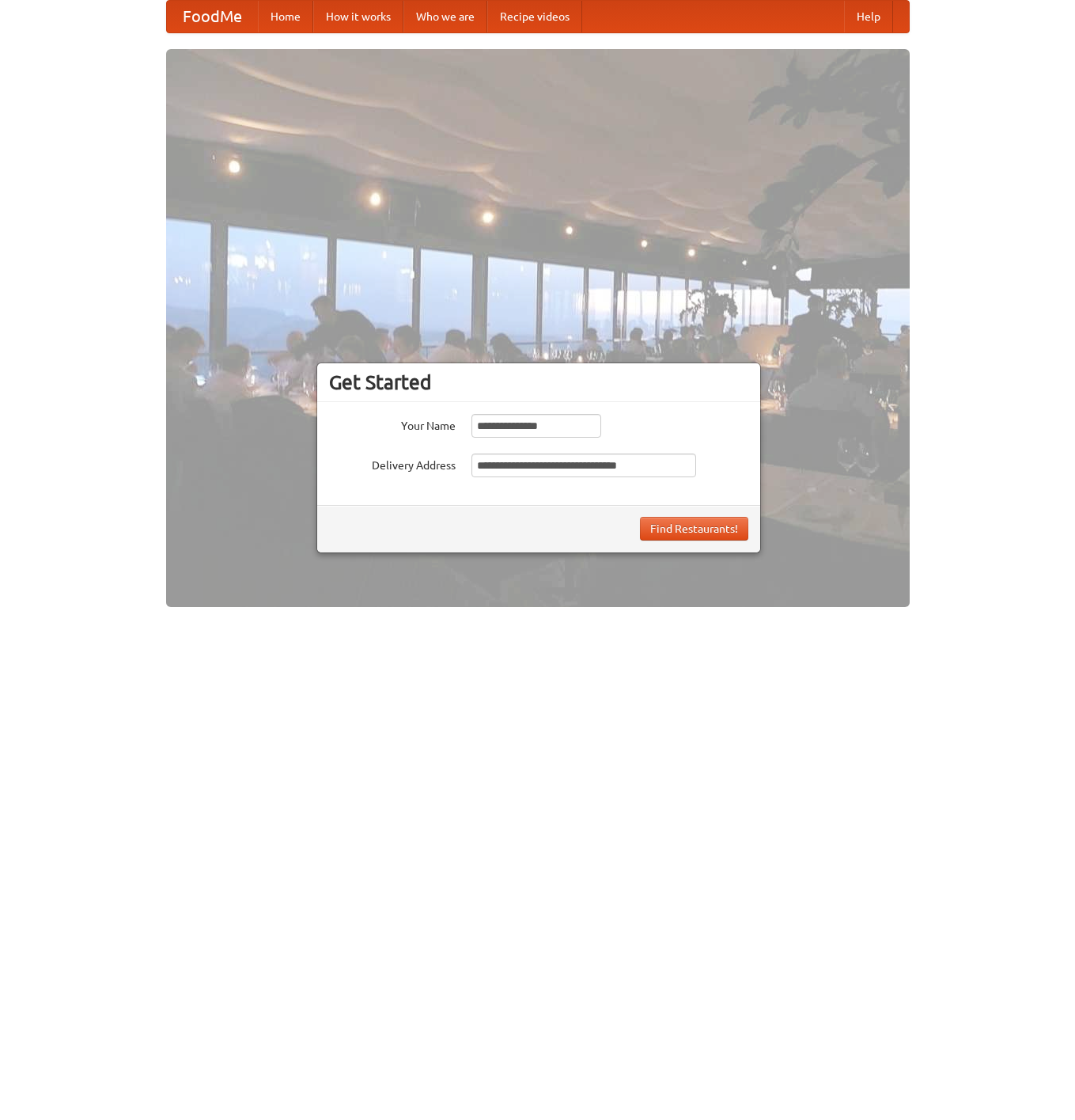 The width and height of the screenshot is (1075, 1120). Describe the element at coordinates (285, 16) in the screenshot. I see `a: Home` at that location.